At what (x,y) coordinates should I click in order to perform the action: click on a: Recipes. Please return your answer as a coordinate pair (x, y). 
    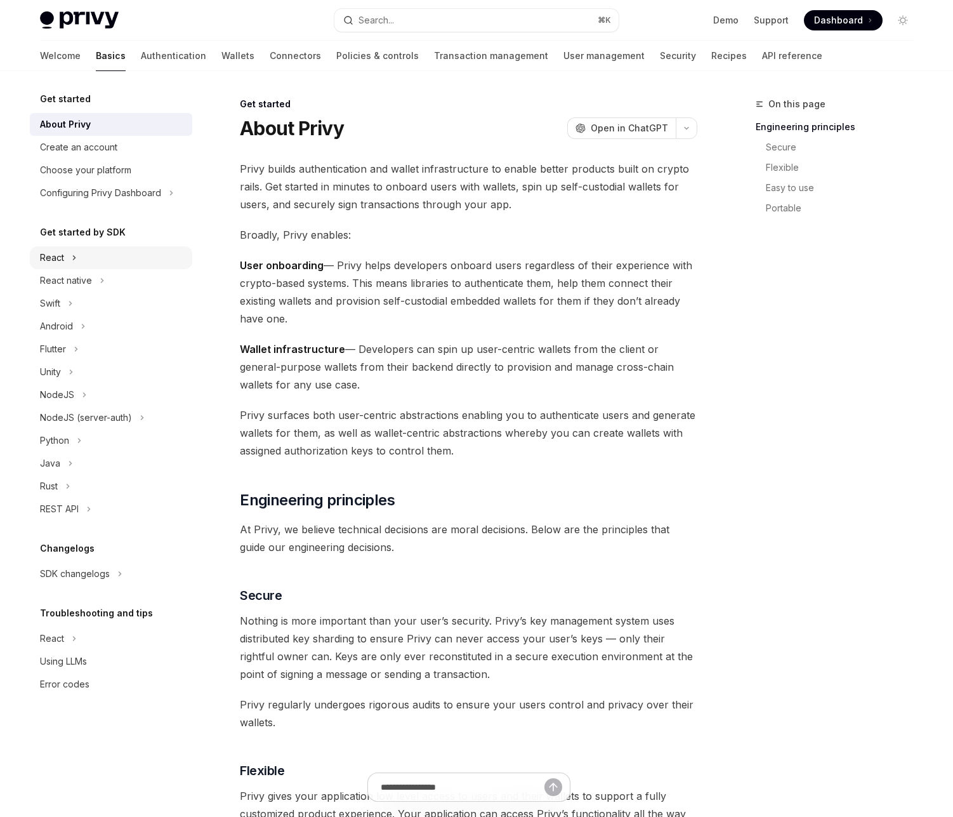
    Looking at the image, I should click on (729, 56).